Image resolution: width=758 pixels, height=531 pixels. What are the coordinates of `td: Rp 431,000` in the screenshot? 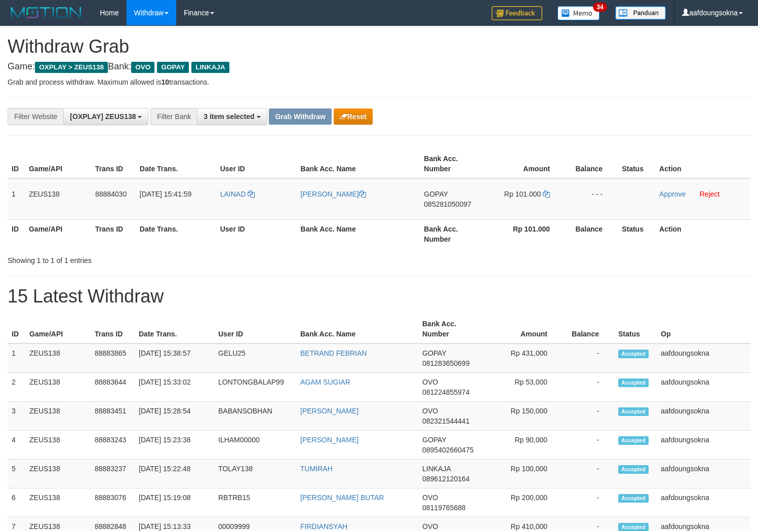 It's located at (523, 358).